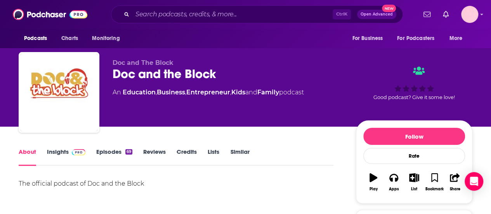  I want to click on div: Open Intercom Messenger, so click(474, 181).